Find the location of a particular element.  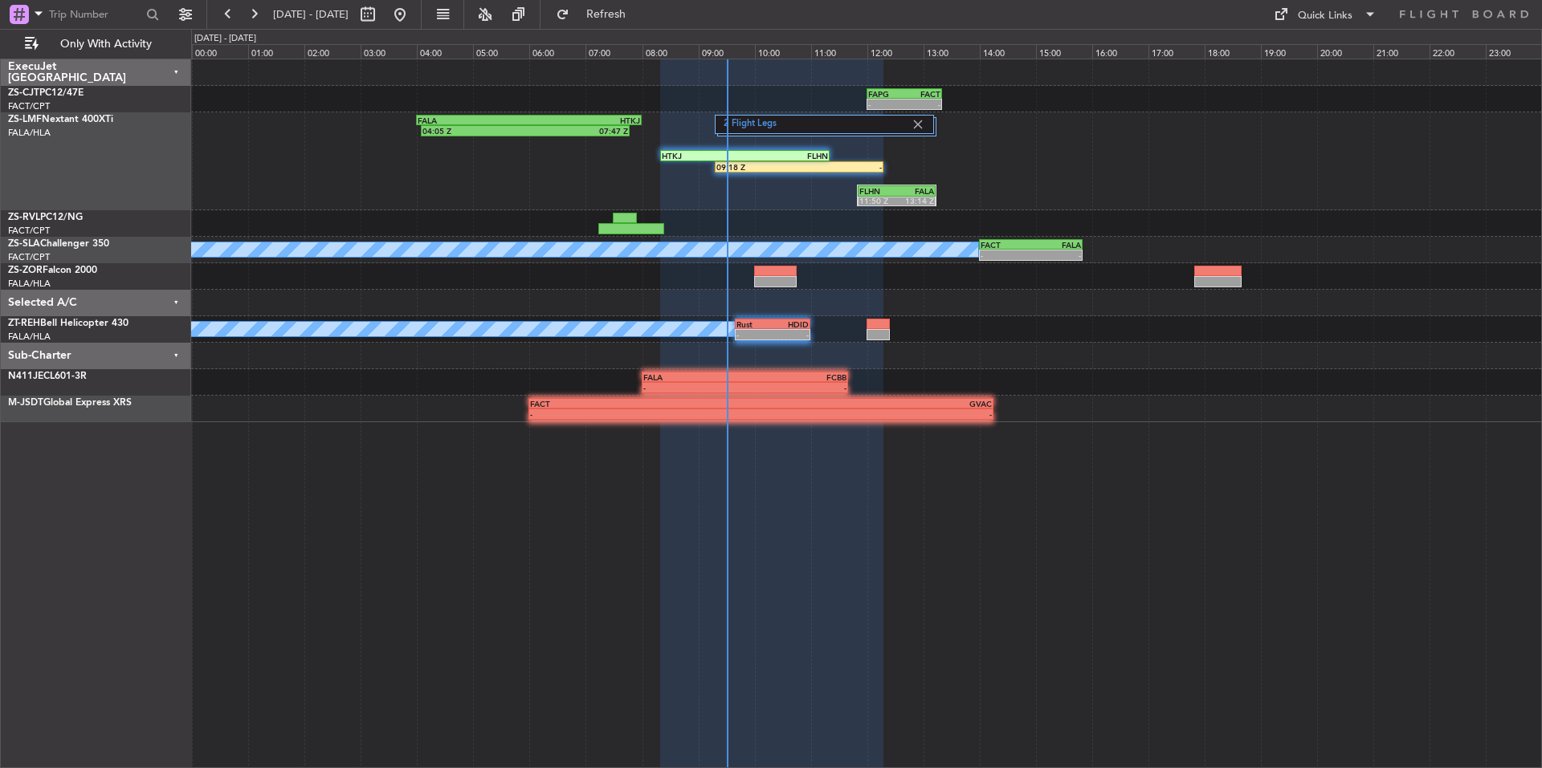

div: 01:00 is located at coordinates (276, 51).